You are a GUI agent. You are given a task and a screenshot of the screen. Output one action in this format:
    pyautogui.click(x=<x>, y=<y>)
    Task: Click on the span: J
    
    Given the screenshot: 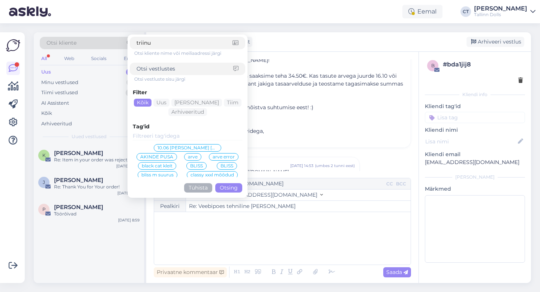 What is the action you would take?
    pyautogui.click(x=44, y=182)
    